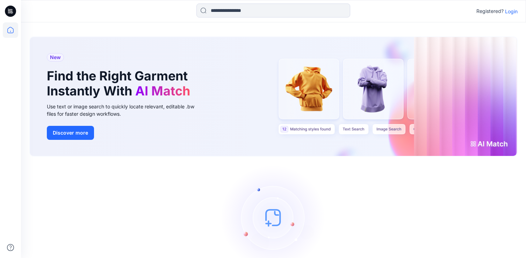 The image size is (526, 258). I want to click on p: Login, so click(511, 11).